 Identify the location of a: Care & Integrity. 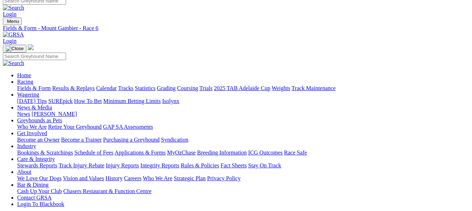
(36, 158).